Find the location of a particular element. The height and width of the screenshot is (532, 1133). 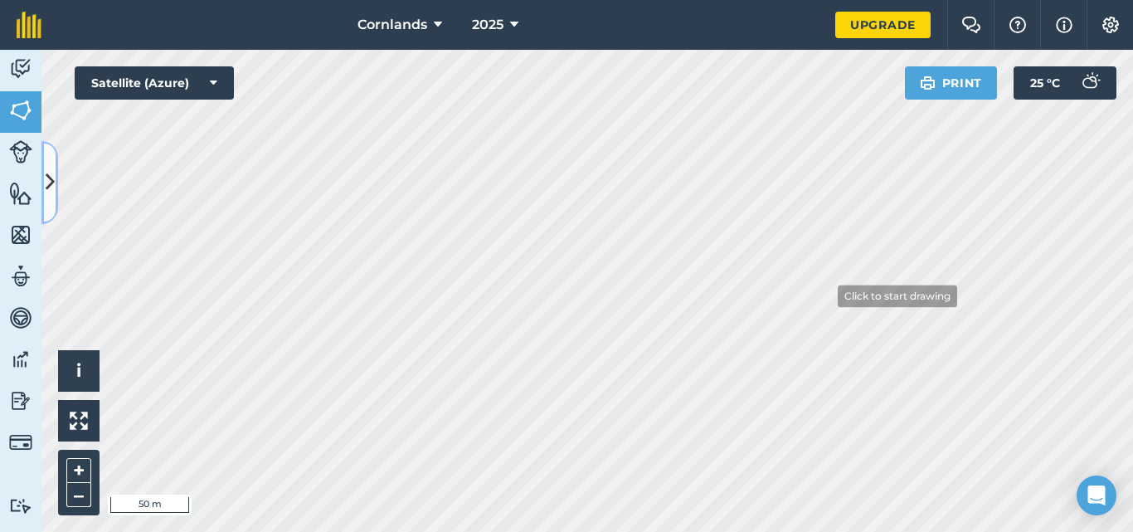

span: Cornlands is located at coordinates (392, 25).